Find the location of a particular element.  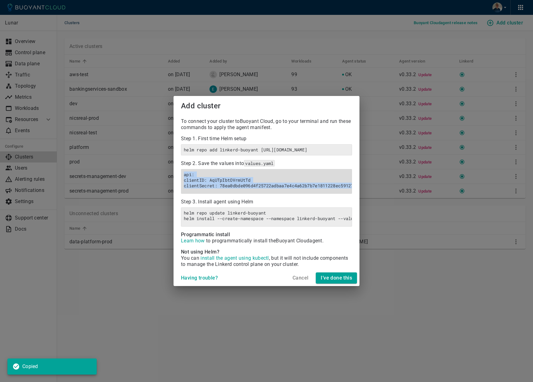

a: Learn how is located at coordinates (193, 241).